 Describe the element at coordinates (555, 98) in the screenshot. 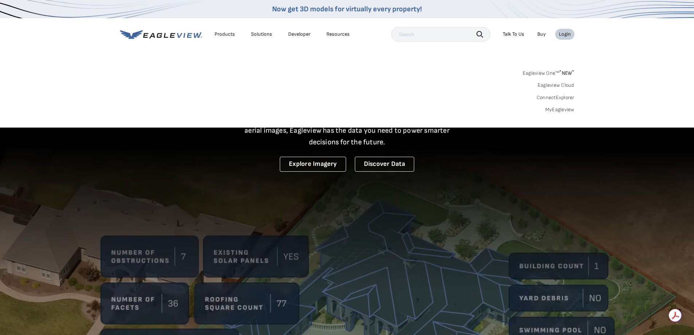

I see `a: ConnectExplorer` at that location.